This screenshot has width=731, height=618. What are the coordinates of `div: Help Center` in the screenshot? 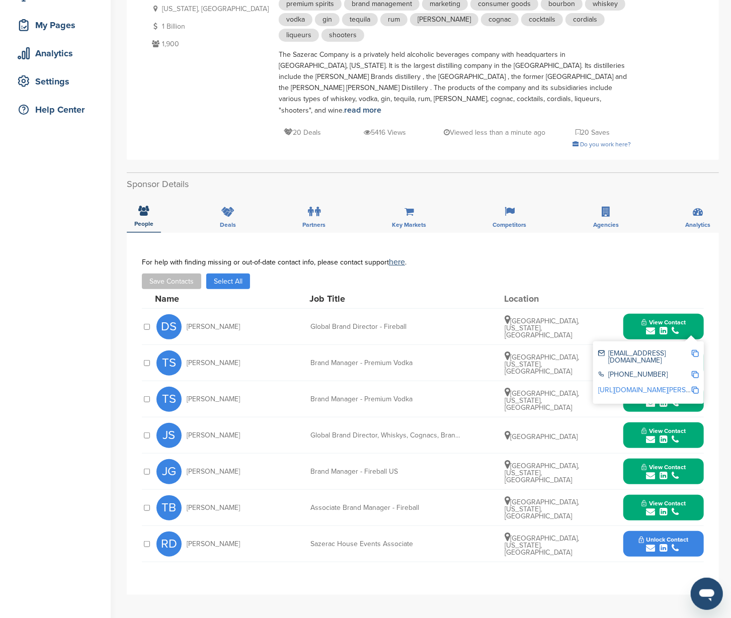 It's located at (58, 110).